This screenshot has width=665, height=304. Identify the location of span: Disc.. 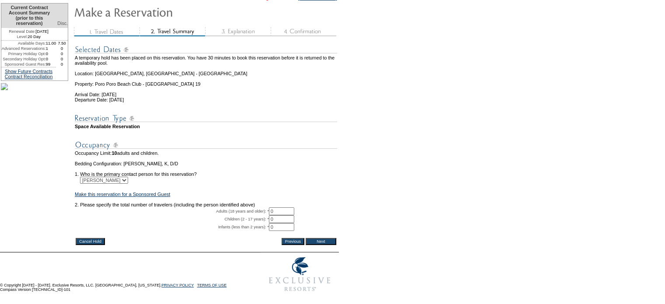
(63, 23).